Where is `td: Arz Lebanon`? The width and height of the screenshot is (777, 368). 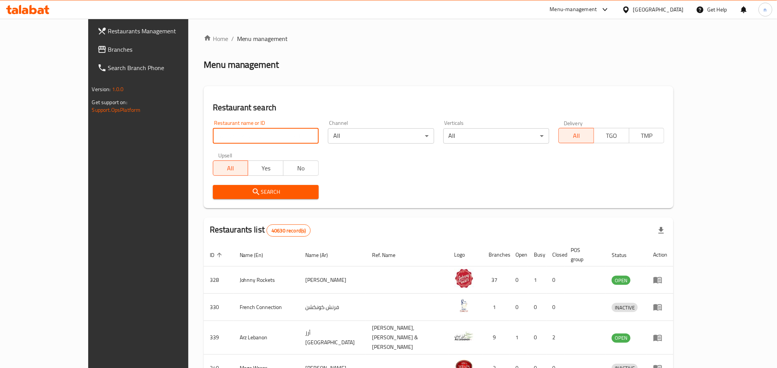
td: Arz Lebanon is located at coordinates (266, 338).